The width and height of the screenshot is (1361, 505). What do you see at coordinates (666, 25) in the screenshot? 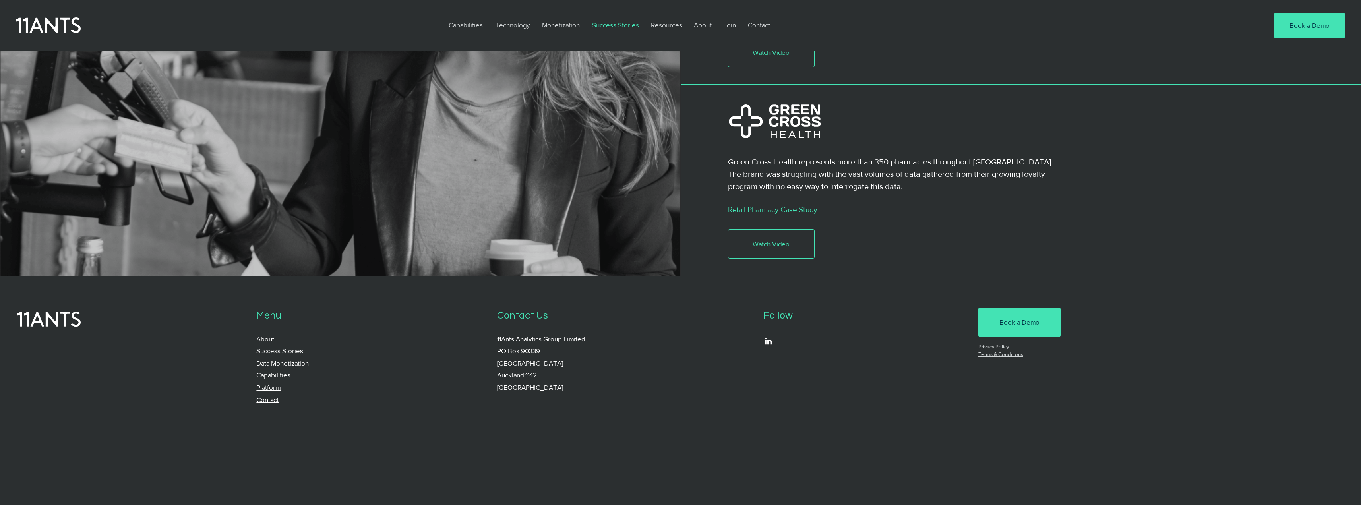
I see `a: Resources` at bounding box center [666, 25].